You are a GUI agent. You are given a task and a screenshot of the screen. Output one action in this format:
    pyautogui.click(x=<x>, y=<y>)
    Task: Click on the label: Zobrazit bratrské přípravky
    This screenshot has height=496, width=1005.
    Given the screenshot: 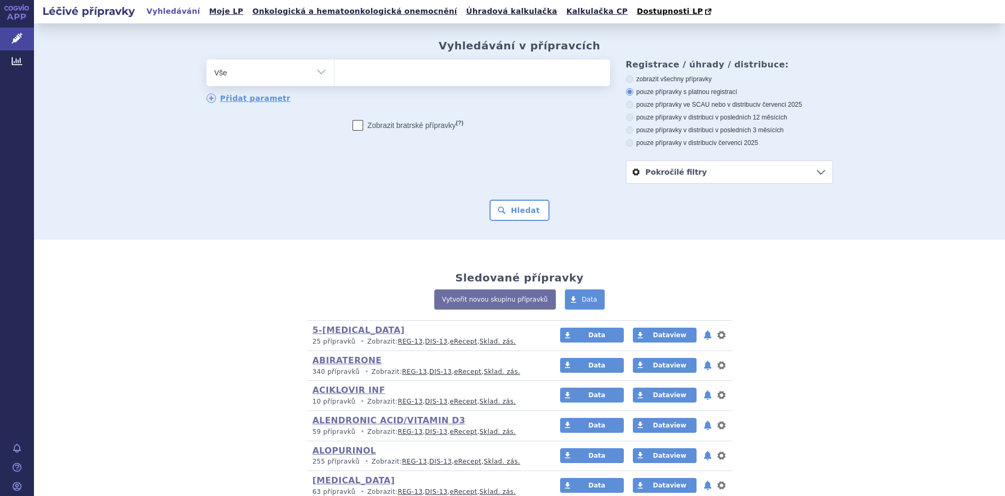 What is the action you would take?
    pyautogui.click(x=408, y=125)
    